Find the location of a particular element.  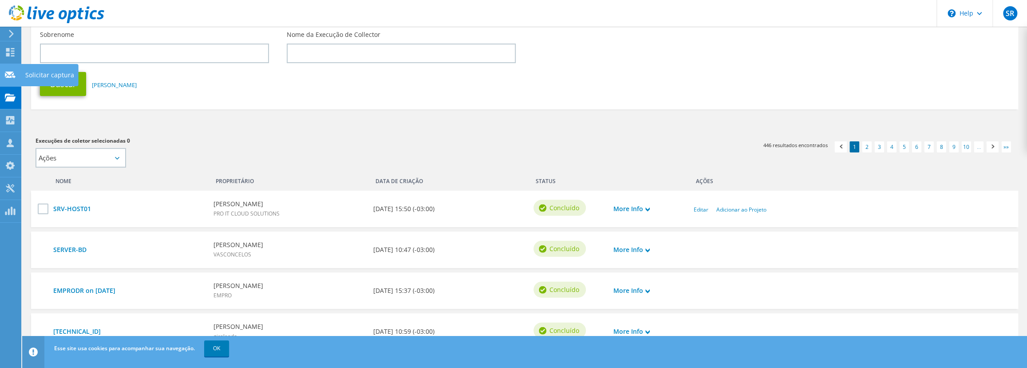

a: 8 is located at coordinates (942, 147).